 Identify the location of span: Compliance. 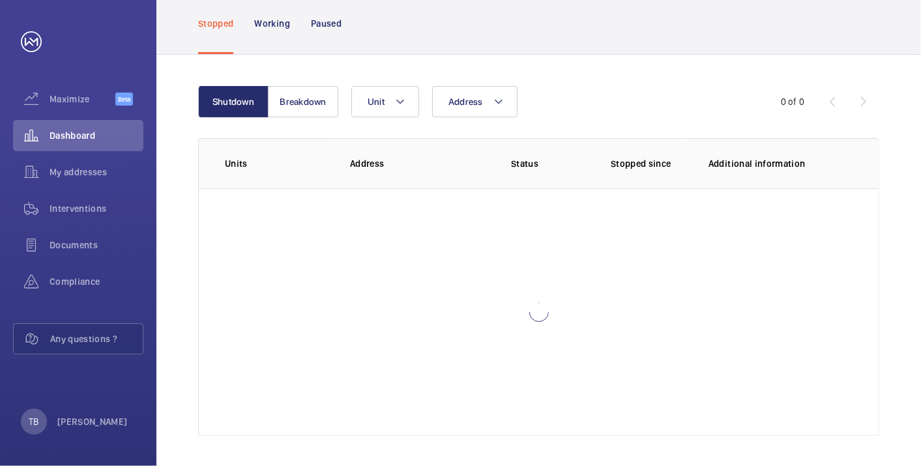
(96, 281).